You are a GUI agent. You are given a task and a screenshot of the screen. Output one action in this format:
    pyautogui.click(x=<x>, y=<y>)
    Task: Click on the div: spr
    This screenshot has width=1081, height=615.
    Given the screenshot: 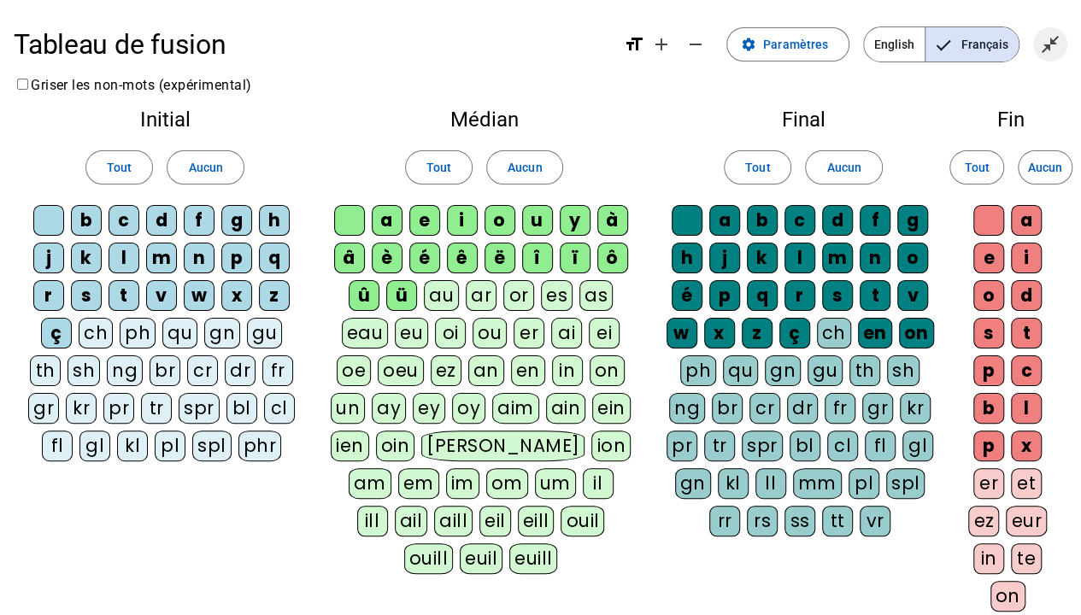 What is the action you would take?
    pyautogui.click(x=763, y=446)
    